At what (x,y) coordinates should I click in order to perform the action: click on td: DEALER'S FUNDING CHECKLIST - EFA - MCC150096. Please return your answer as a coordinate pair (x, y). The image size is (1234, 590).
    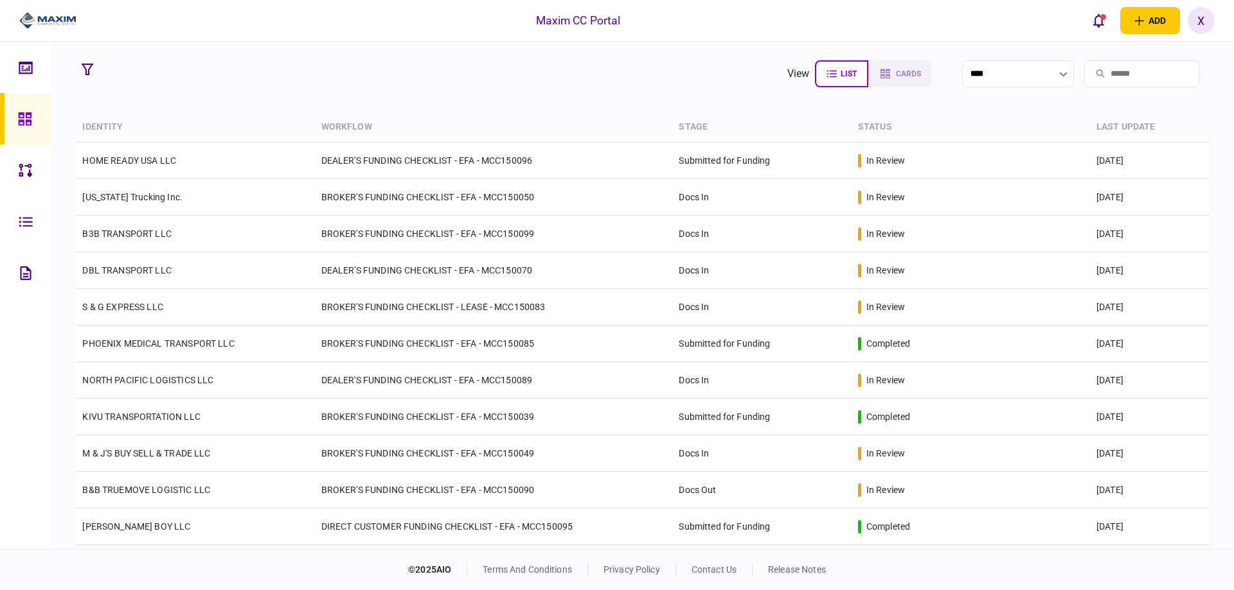
    Looking at the image, I should click on (493, 161).